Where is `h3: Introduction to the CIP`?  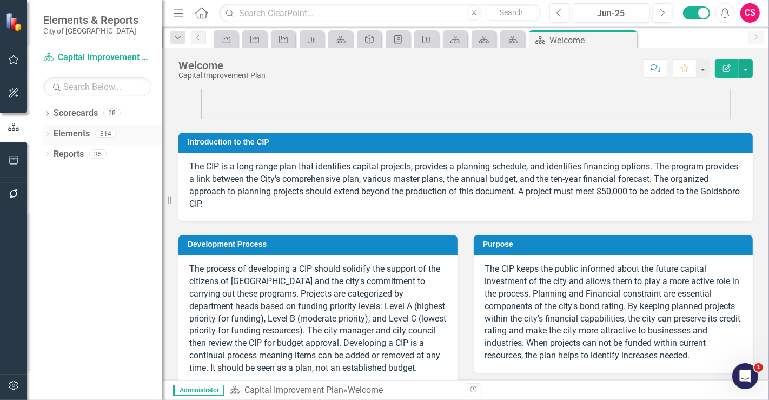
h3: Introduction to the CIP is located at coordinates (467, 142).